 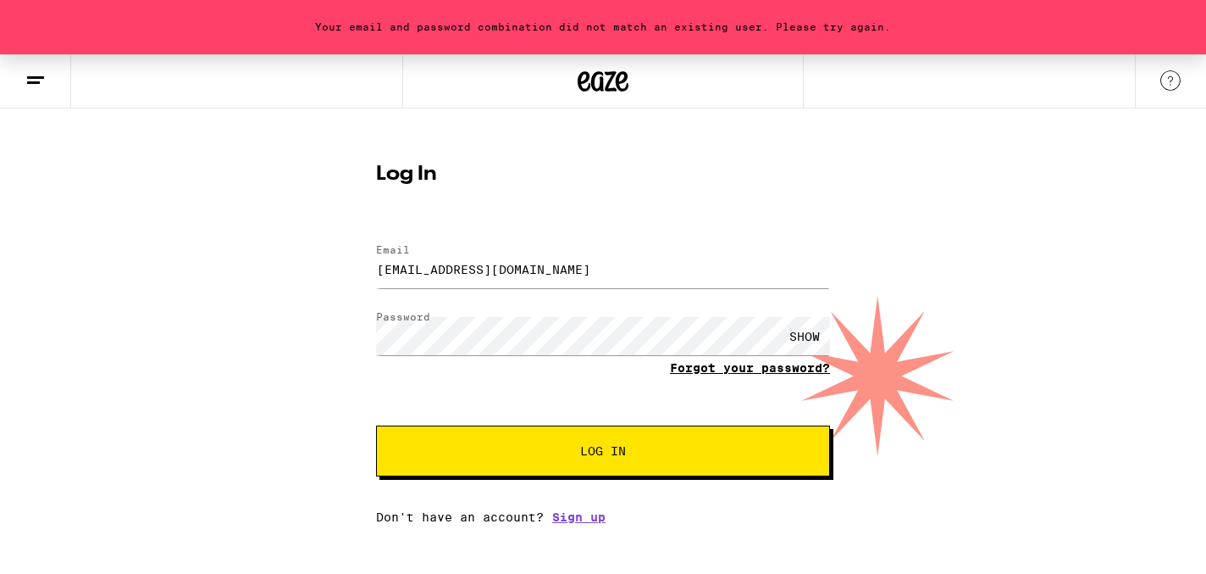 What do you see at coordinates (603, 517) in the screenshot?
I see `div: Don't have an account?` at bounding box center [603, 517].